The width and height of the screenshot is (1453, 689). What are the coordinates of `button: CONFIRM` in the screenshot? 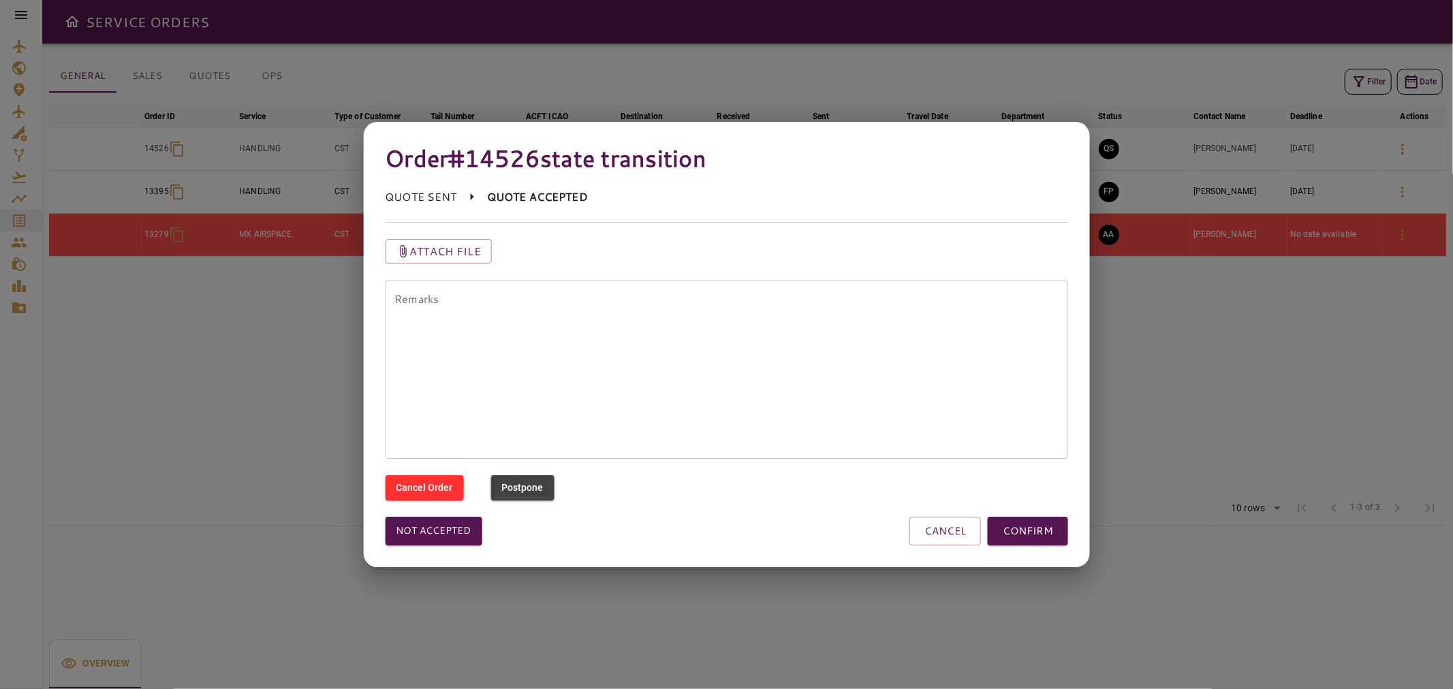 It's located at (1028, 531).